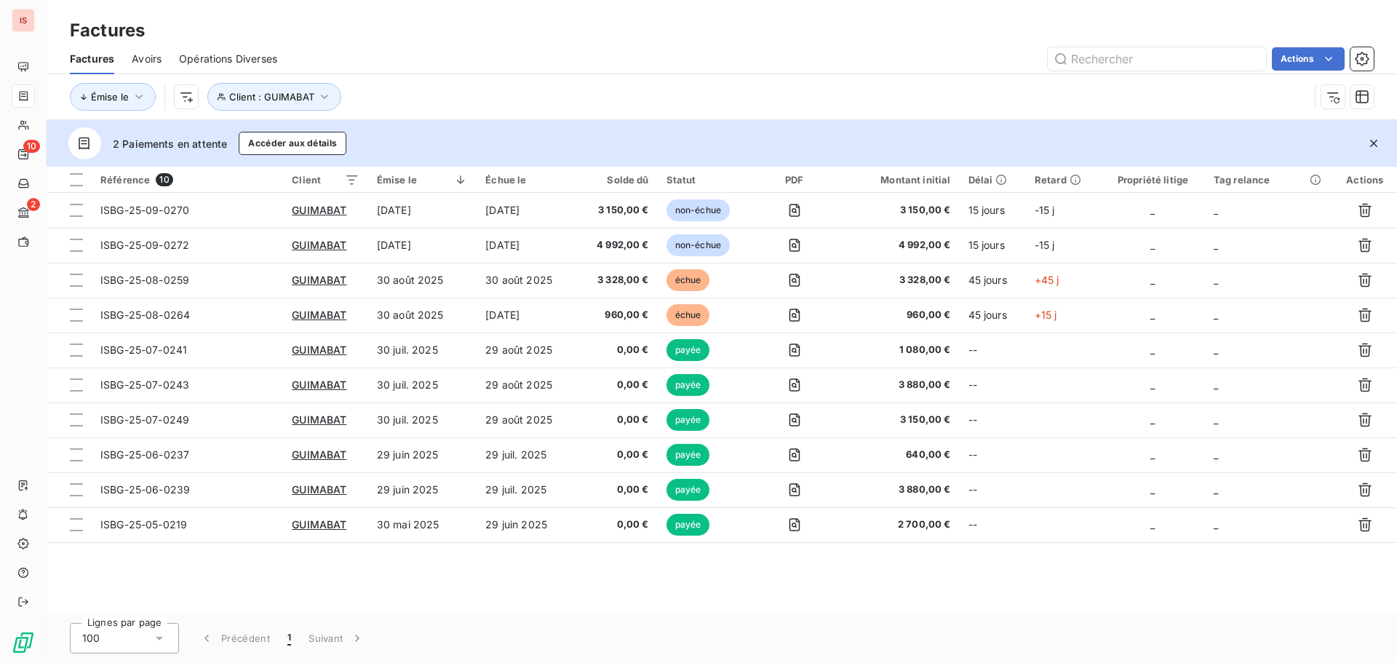 The image size is (1397, 663). Describe the element at coordinates (898, 350) in the screenshot. I see `span: 1 080,00 €` at that location.